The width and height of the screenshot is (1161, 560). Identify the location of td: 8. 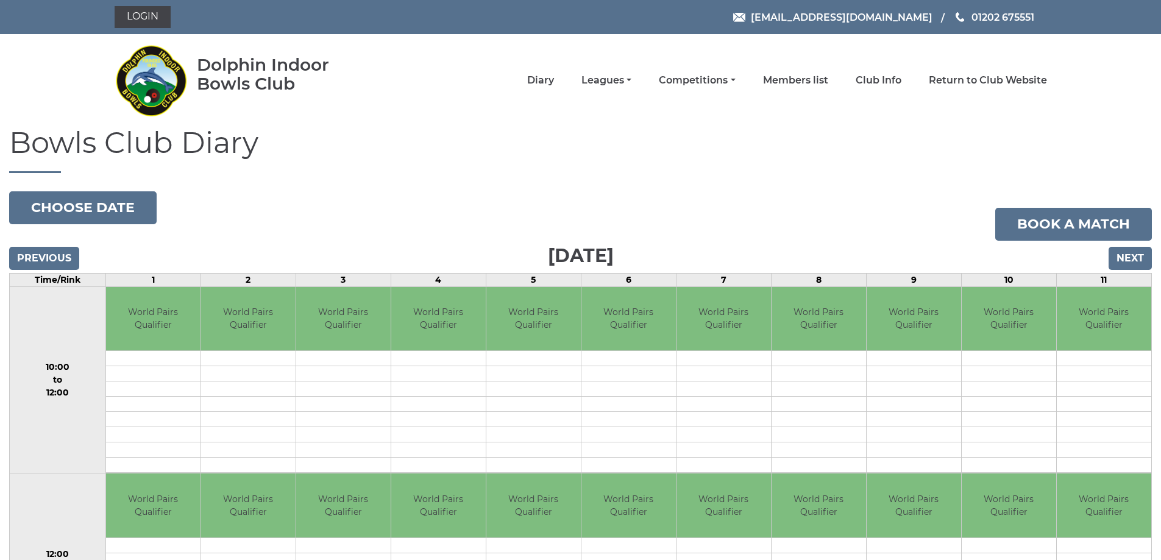
(818, 280).